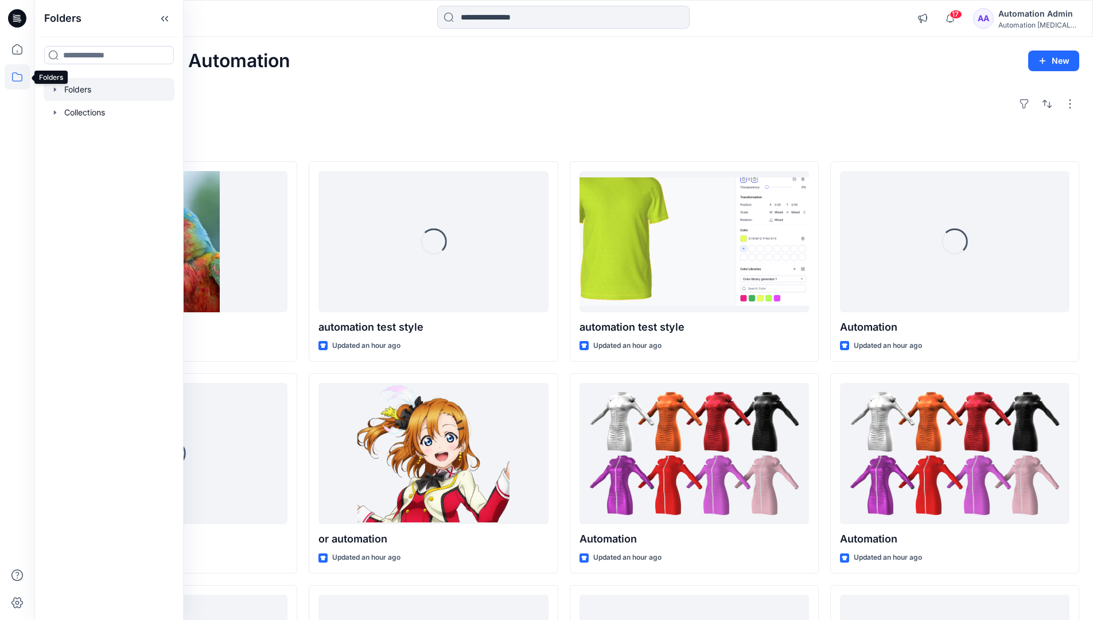 The width and height of the screenshot is (1093, 620). Describe the element at coordinates (956, 14) in the screenshot. I see `span: 17` at that location.